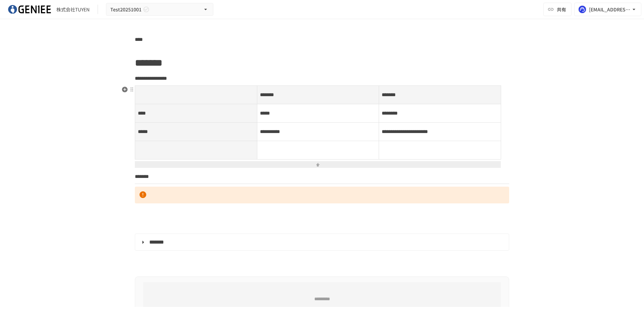 Image resolution: width=644 pixels, height=321 pixels. I want to click on button: Test20251001, so click(160, 9).